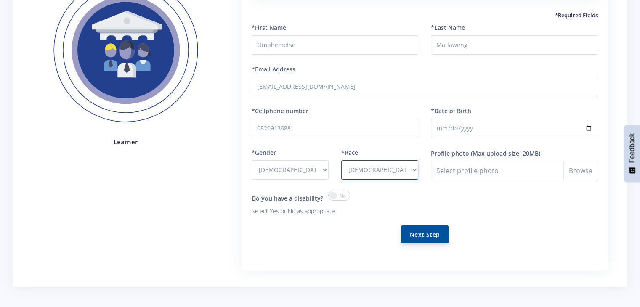 This screenshot has width=640, height=307. What do you see at coordinates (450, 153) in the screenshot?
I see `label: Profile photo` at bounding box center [450, 153].